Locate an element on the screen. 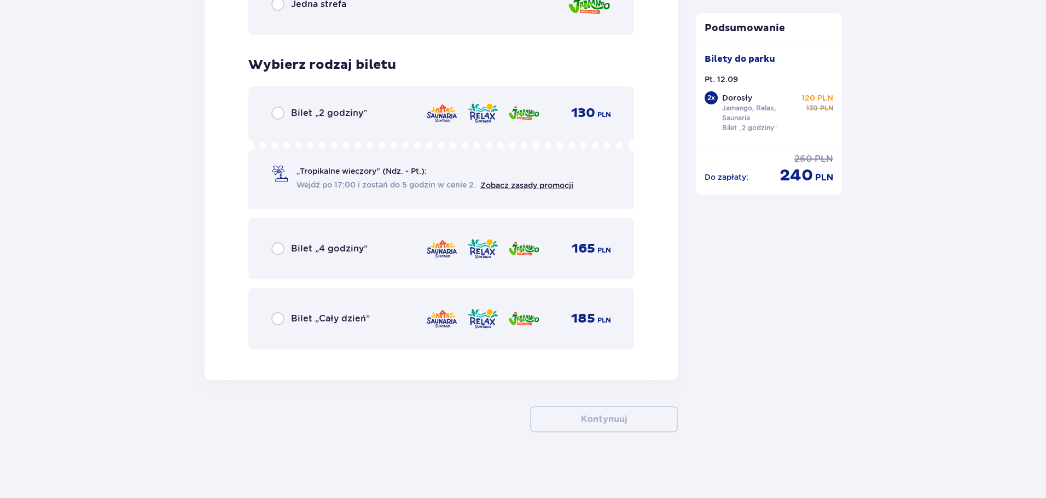 The image size is (1046, 498). p: Do zapłaty : is located at coordinates (727, 177).